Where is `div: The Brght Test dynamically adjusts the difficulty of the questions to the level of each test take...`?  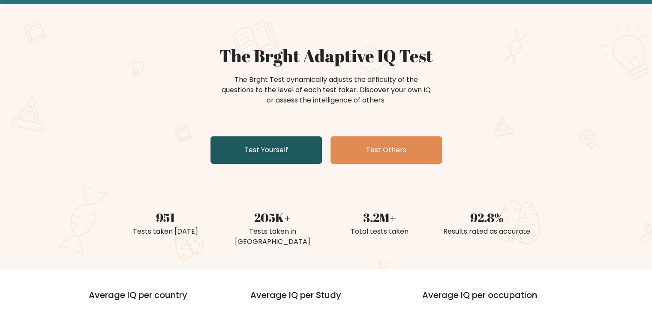 div: The Brght Test dynamically adjusts the difficulty of the questions to the level of each test take... is located at coordinates (326, 90).